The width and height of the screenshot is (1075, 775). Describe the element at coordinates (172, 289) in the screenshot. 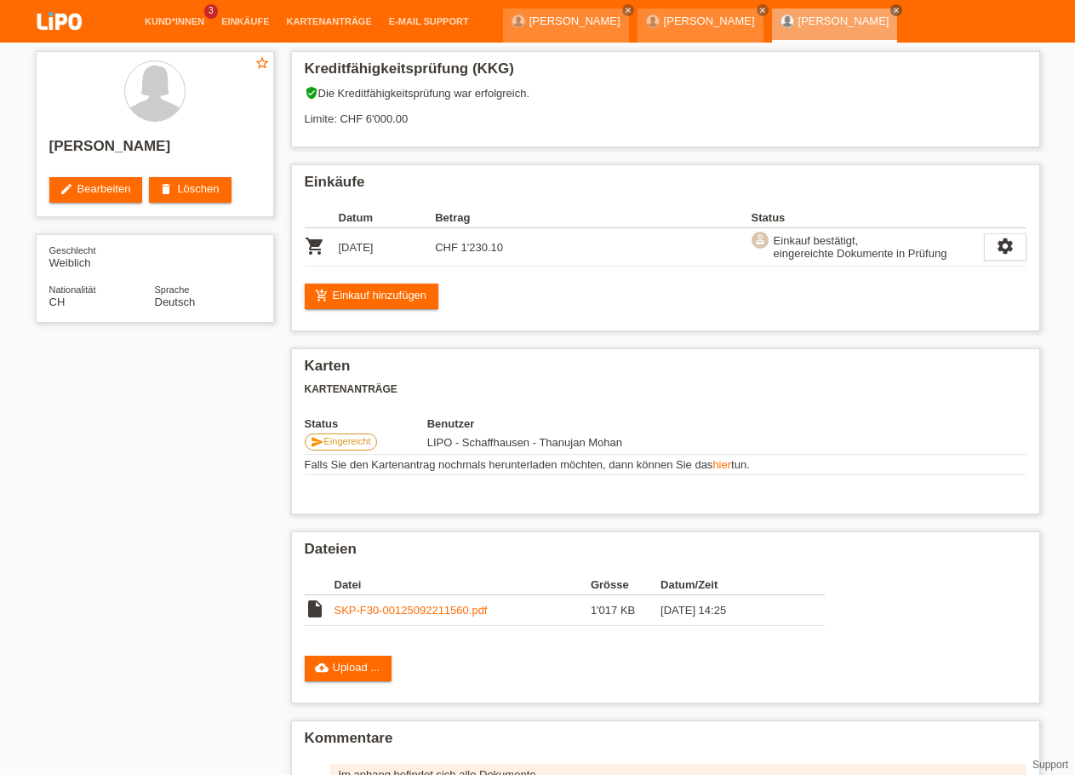

I see `span: Sprache` at that location.